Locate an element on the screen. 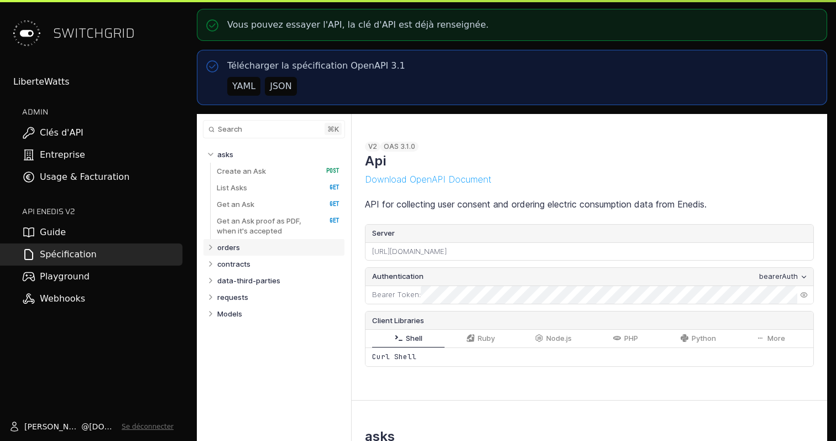 The height and width of the screenshot is (441, 836). a: Get an Ask GET is located at coordinates (278, 204).